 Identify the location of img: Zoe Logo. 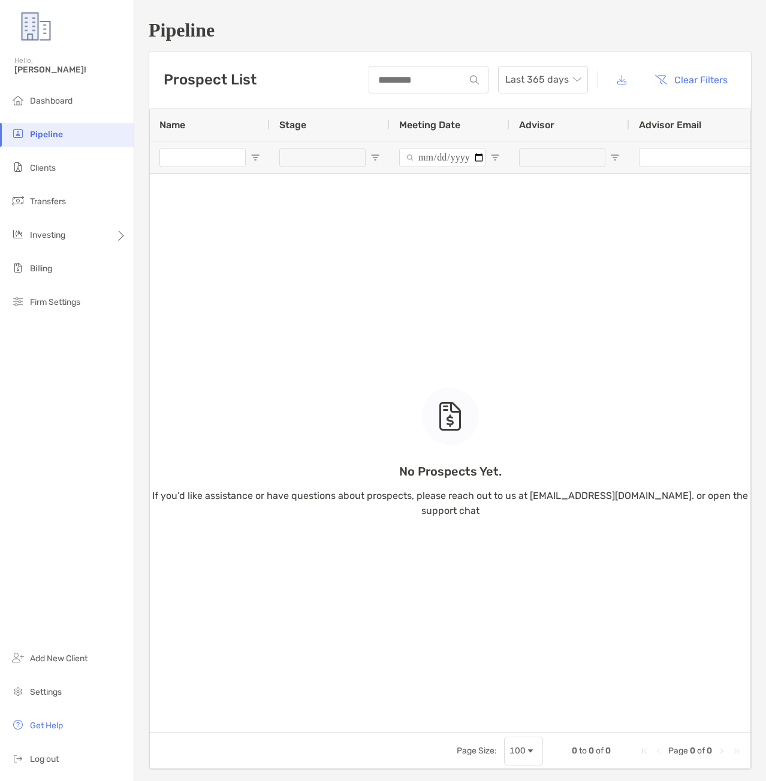
(36, 26).